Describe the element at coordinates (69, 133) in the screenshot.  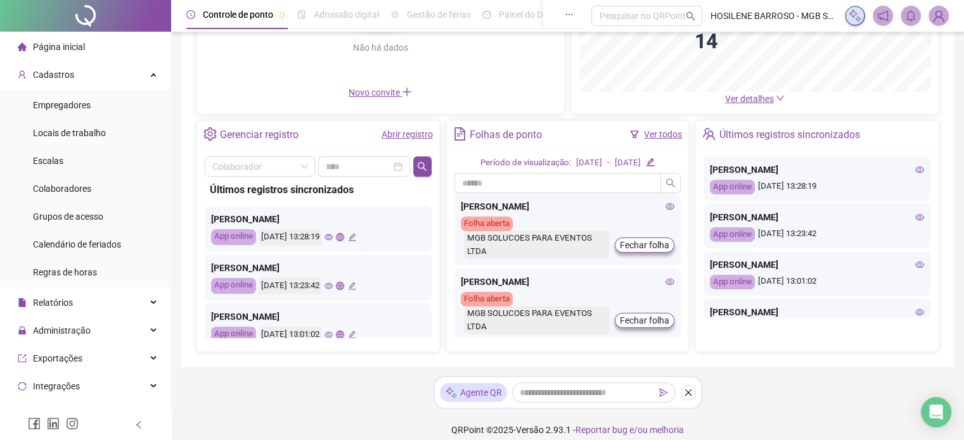
I see `span: Locais de trabalho` at that location.